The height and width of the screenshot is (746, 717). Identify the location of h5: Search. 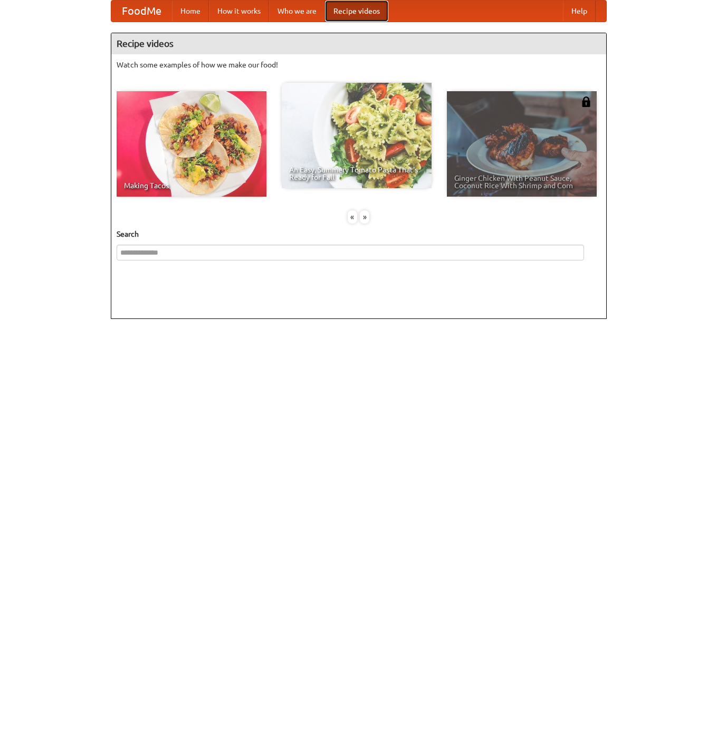
(359, 234).